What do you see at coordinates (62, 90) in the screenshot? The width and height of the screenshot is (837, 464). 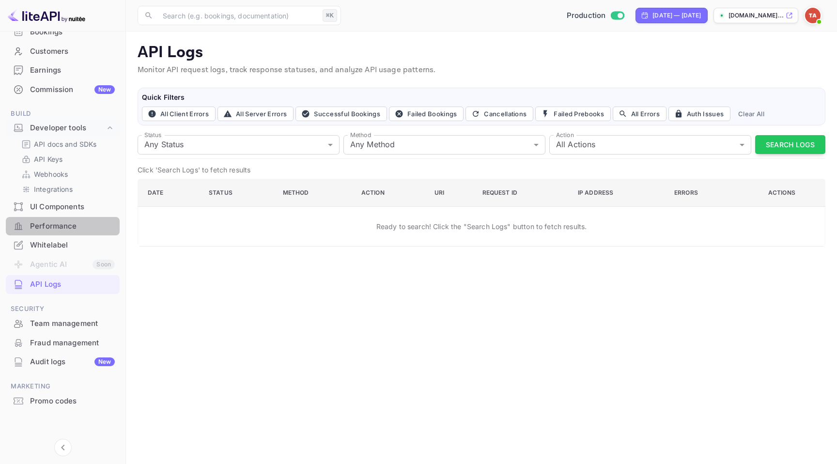 I see `div: CommissionNew` at bounding box center [62, 90].